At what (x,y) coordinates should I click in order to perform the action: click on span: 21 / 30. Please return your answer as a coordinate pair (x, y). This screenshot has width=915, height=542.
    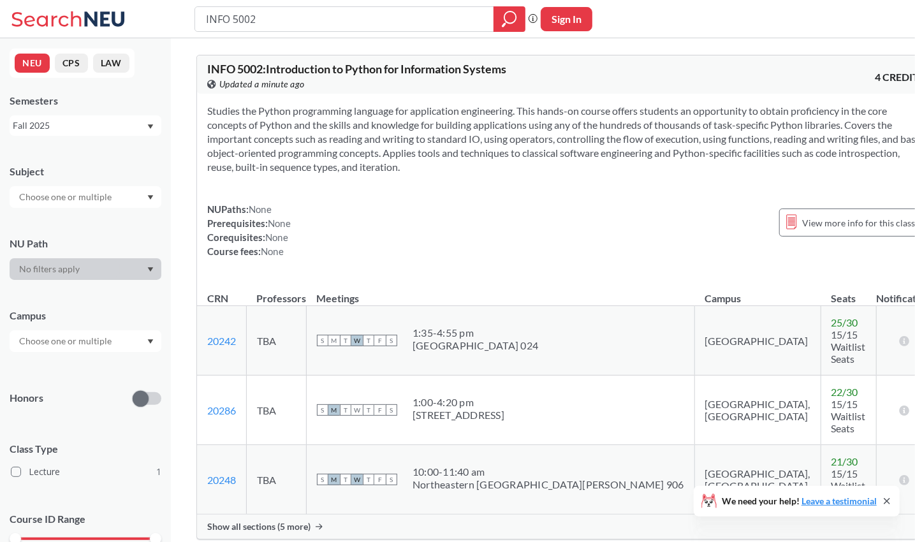
    Looking at the image, I should click on (845, 461).